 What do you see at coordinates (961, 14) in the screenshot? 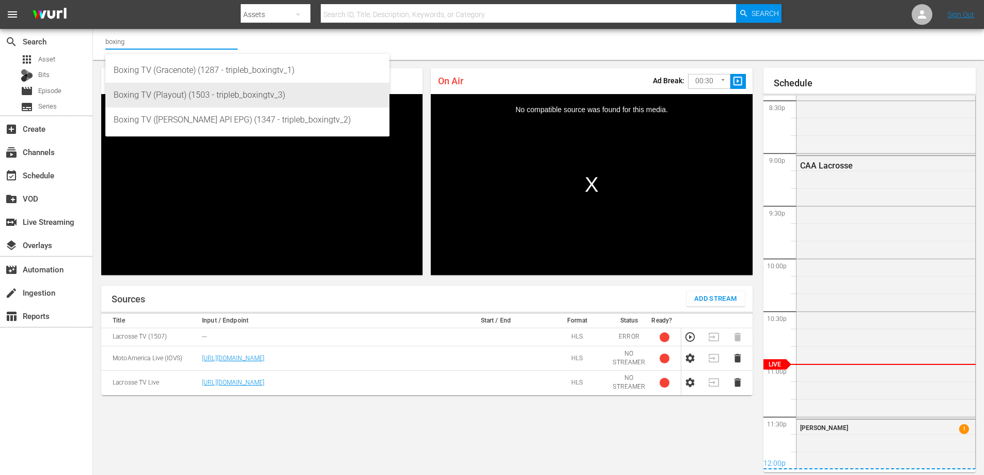
I see `a: Sign Out` at bounding box center [961, 14].